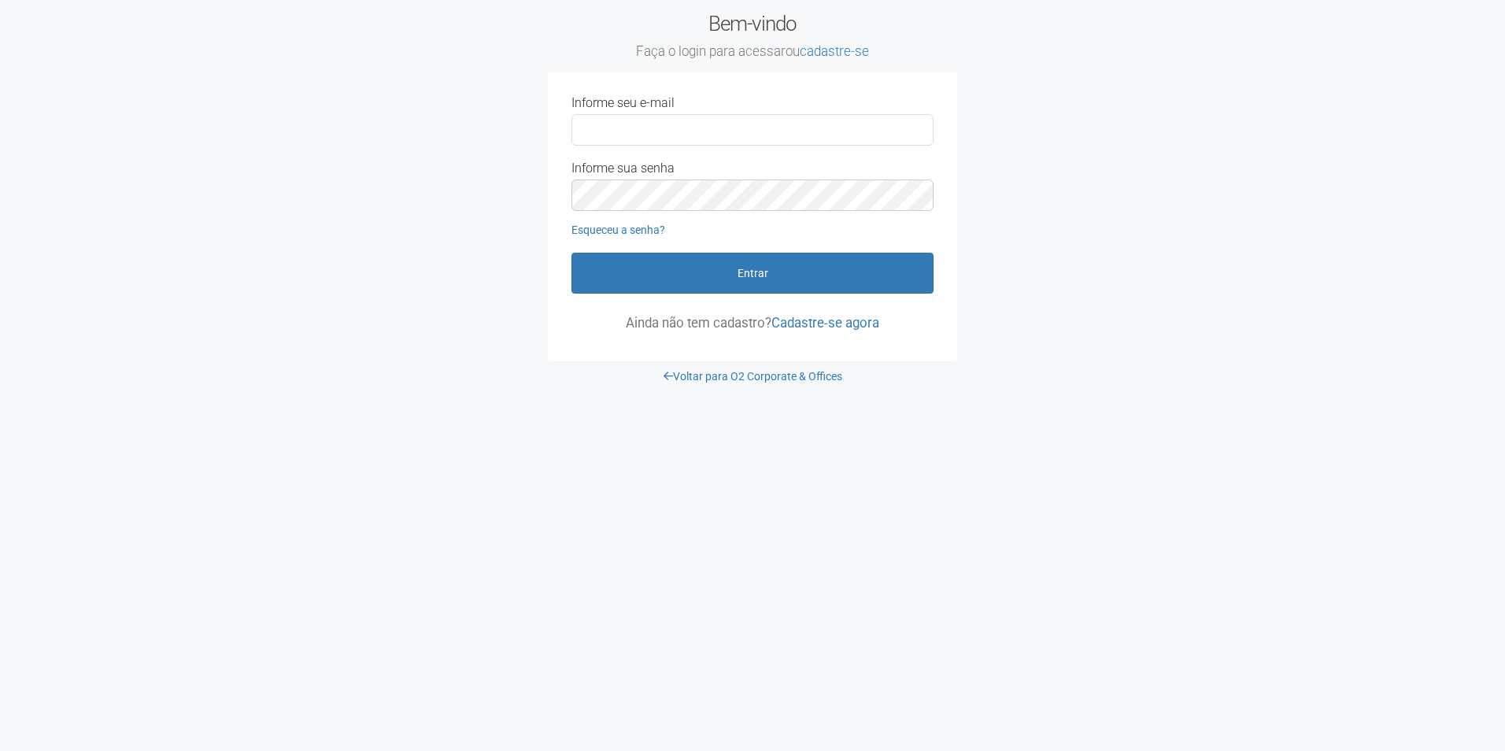  I want to click on a: Voltar para O2 Corporate & Offices, so click(753, 376).